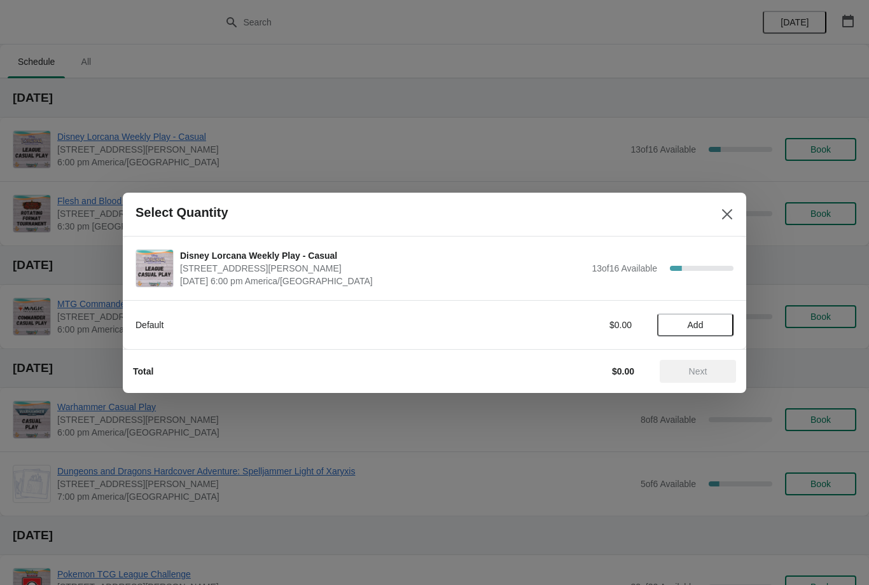 The height and width of the screenshot is (585, 869). What do you see at coordinates (572, 325) in the screenshot?
I see `div: $0.00` at bounding box center [572, 325].